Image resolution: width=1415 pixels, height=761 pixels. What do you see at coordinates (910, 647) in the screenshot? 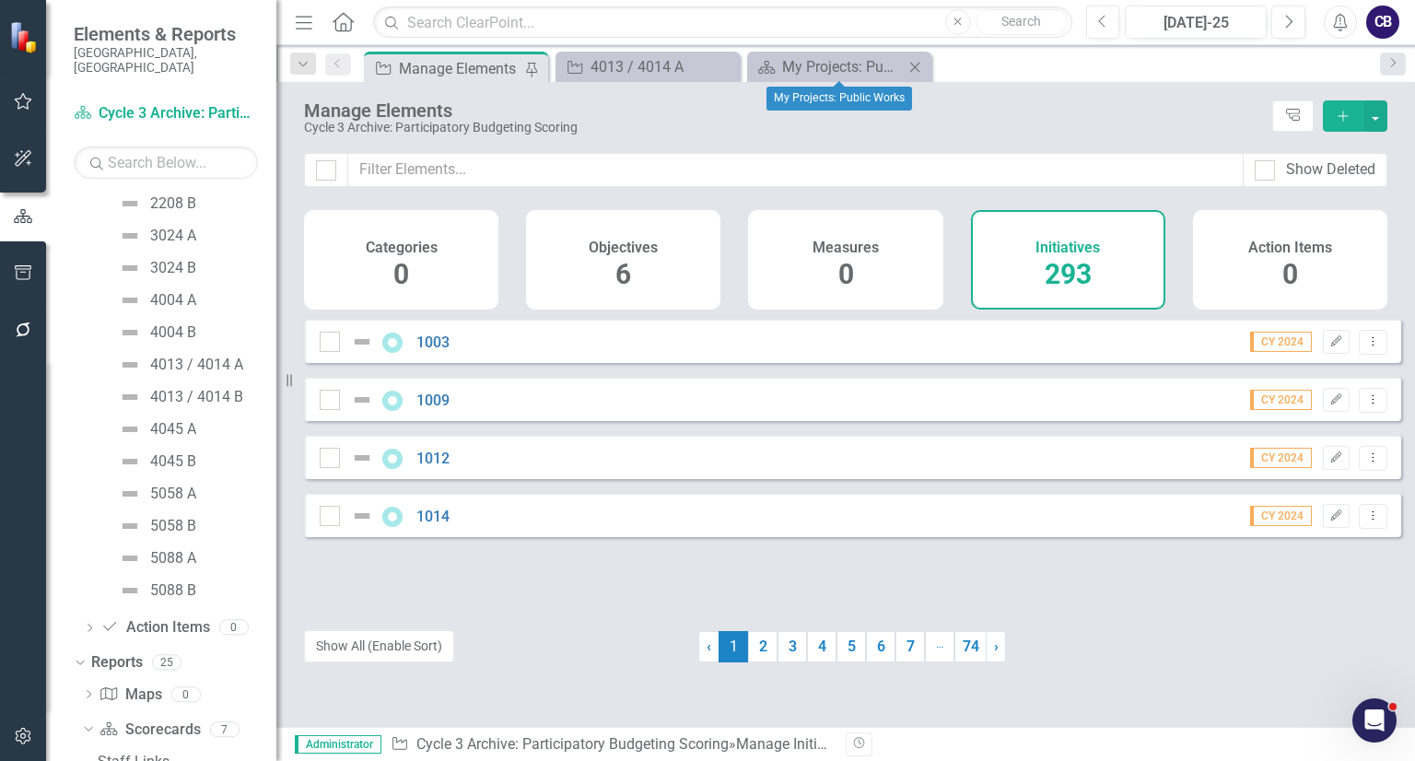
I see `a: 7` at bounding box center [910, 647].